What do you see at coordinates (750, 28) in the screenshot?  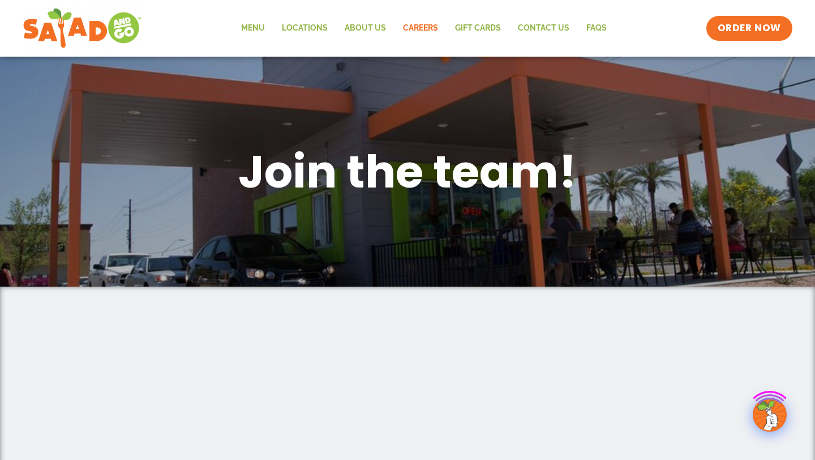 I see `a: ORDER NOW` at bounding box center [750, 28].